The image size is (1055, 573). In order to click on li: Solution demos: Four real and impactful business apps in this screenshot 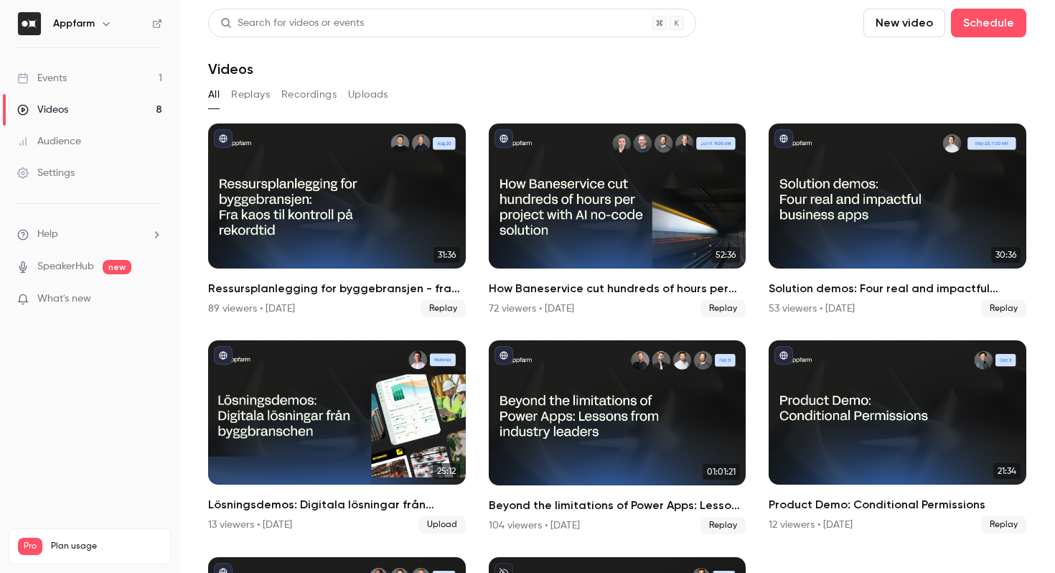, I will do `click(898, 220)`.